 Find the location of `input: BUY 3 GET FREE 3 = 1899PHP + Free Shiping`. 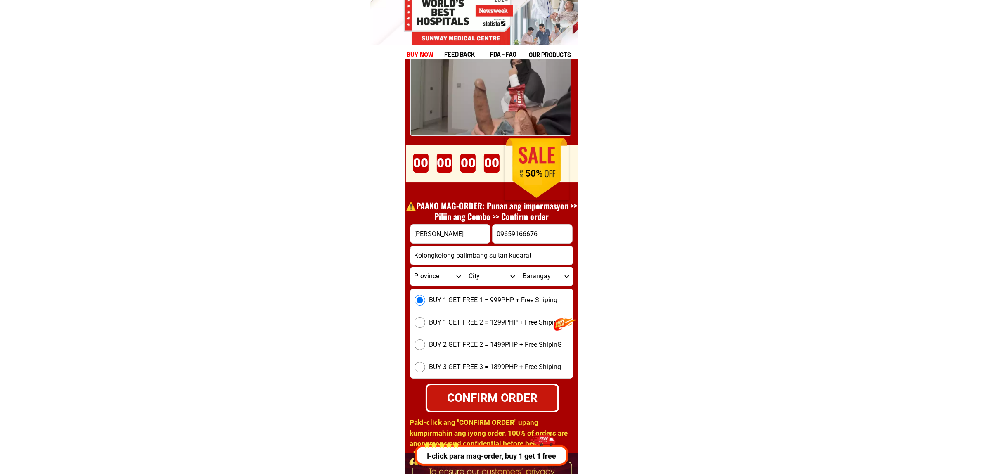

input: BUY 3 GET FREE 3 = 1899PHP + Free Shiping is located at coordinates (420, 367).